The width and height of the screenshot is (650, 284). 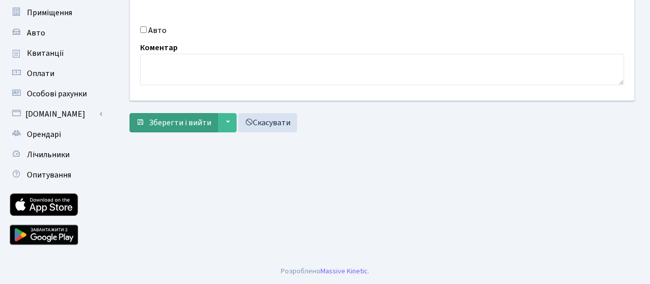 I want to click on span: Квитанції, so click(x=45, y=53).